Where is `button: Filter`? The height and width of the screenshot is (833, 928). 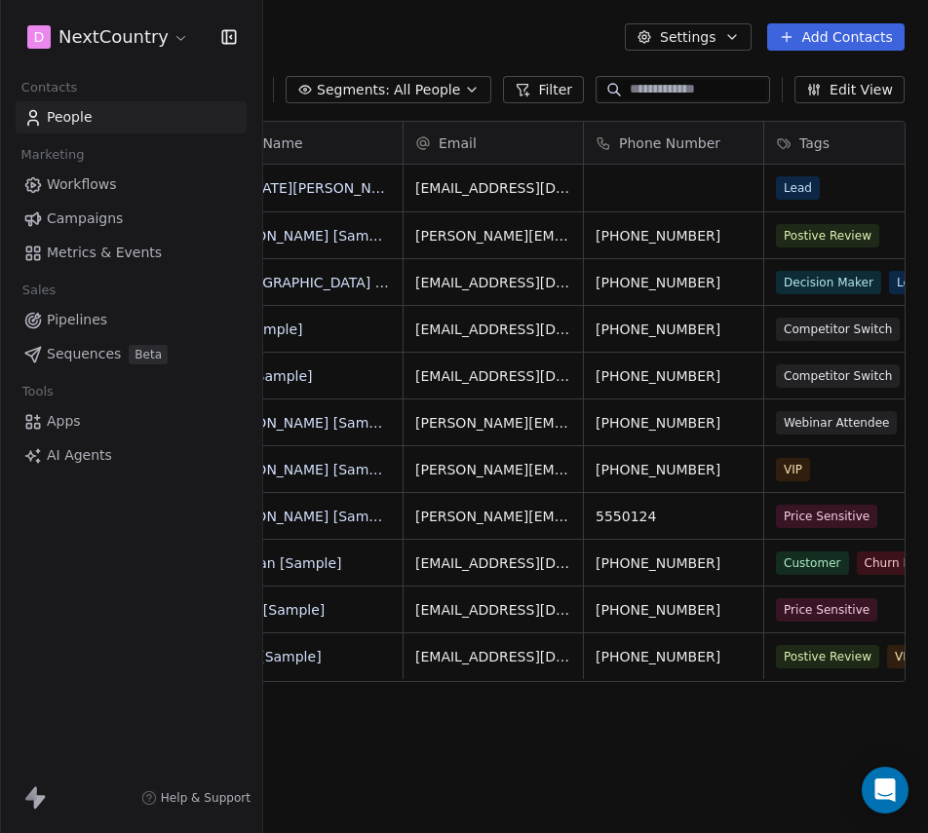 button: Filter is located at coordinates (543, 90).